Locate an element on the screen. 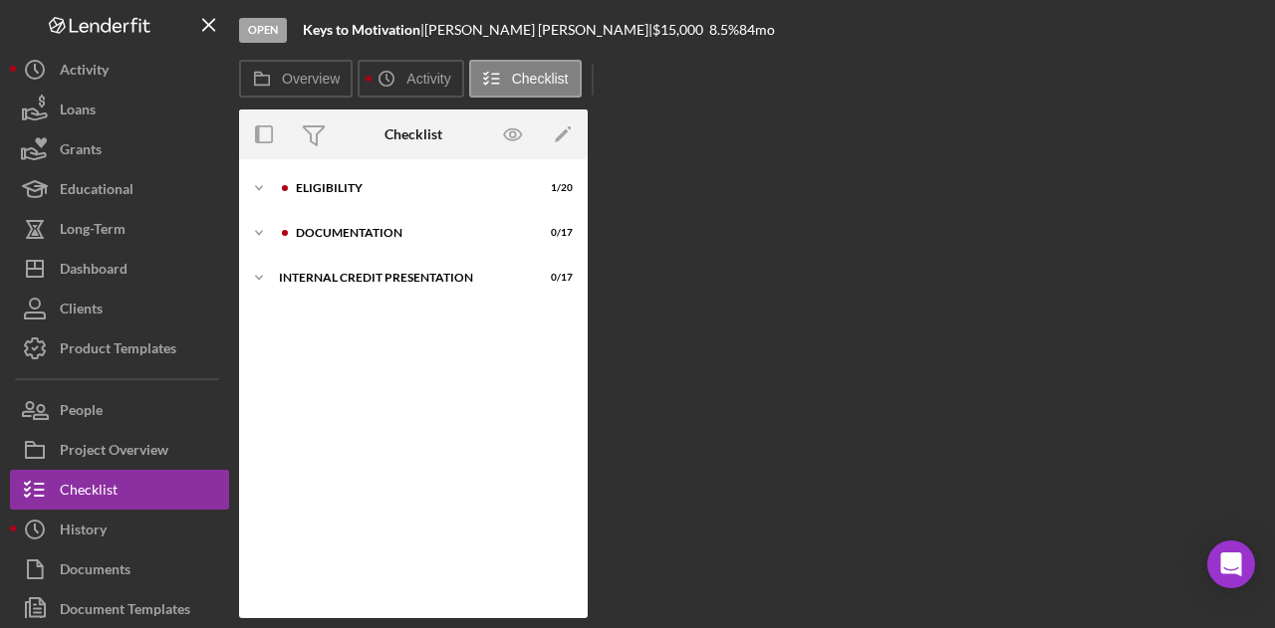 The height and width of the screenshot is (628, 1275). a: Clients is located at coordinates (120, 309).